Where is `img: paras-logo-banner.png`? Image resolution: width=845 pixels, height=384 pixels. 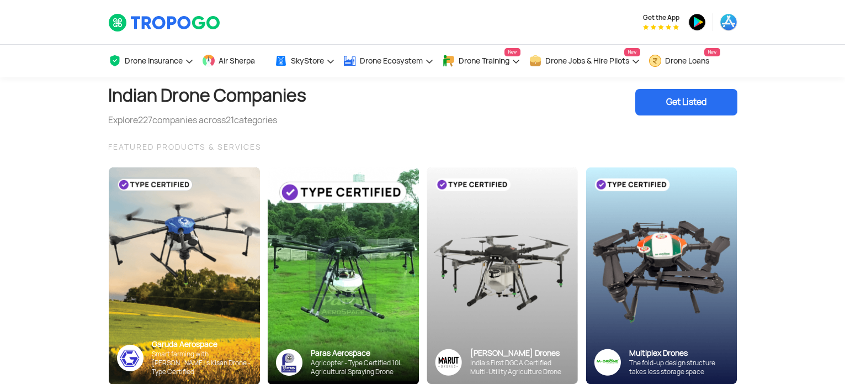
img: paras-logo-banner.png is located at coordinates (289, 362).